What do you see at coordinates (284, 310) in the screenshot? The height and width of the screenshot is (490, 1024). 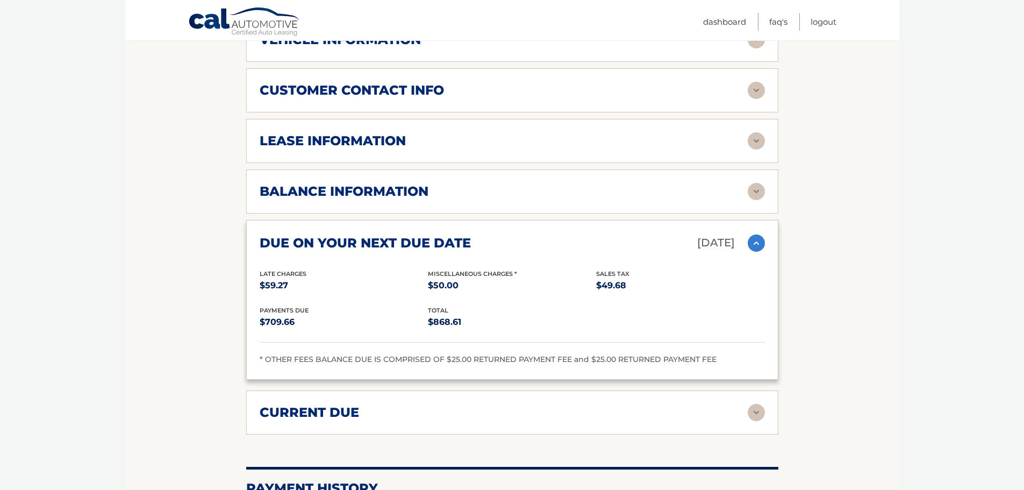 I see `span: Payments Due` at bounding box center [284, 310].